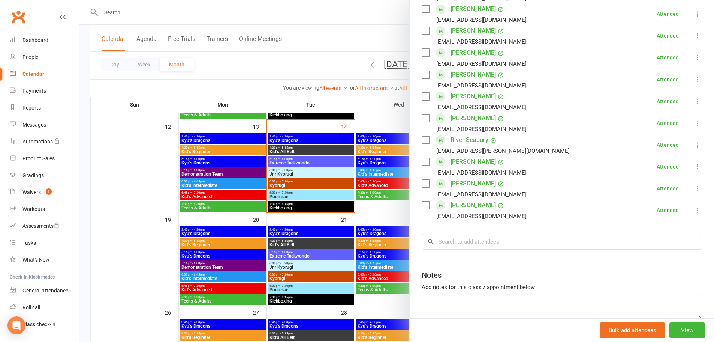 The width and height of the screenshot is (714, 342). Describe the element at coordinates (44, 290) in the screenshot. I see `a: General attendance kiosk mode` at that location.